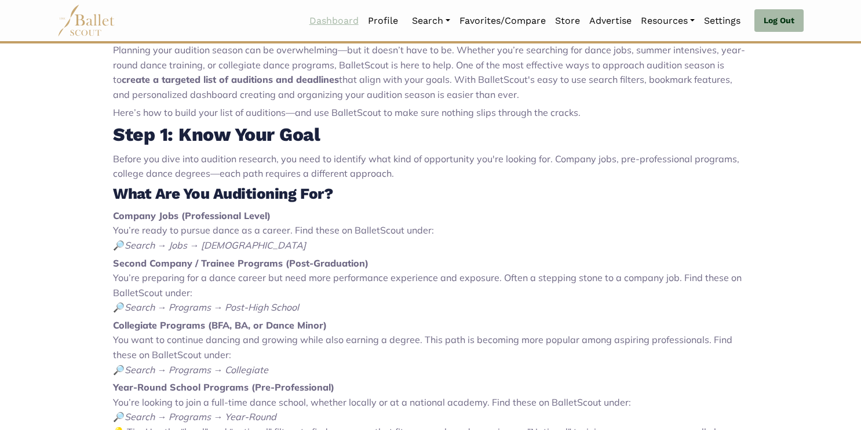  What do you see at coordinates (196, 370) in the screenshot?
I see `span: Search → Programs → Collegiate` at bounding box center [196, 370].